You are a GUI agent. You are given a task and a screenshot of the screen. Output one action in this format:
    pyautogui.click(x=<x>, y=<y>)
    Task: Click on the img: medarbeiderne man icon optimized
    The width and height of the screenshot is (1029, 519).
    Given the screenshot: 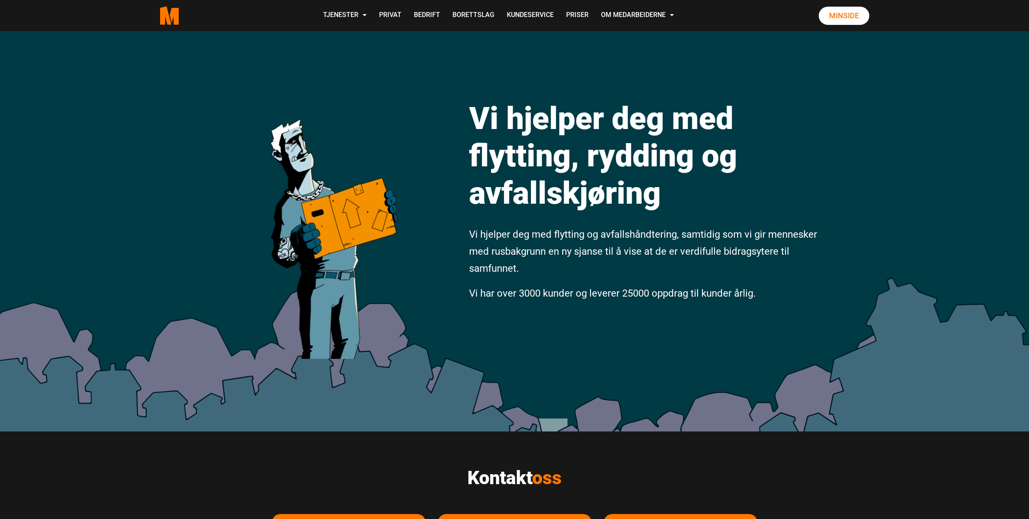 What is the action you would take?
    pyautogui.click(x=333, y=220)
    